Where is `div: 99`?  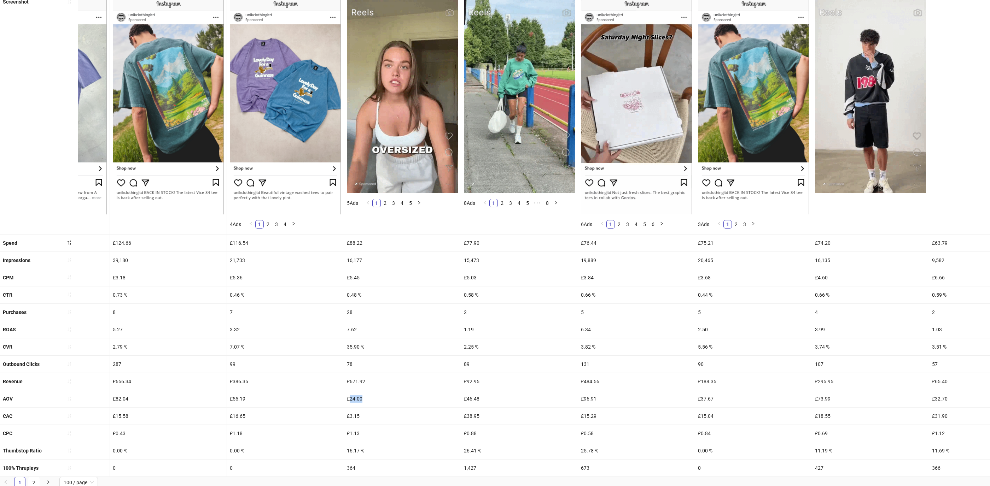 div: 99 is located at coordinates (285, 364).